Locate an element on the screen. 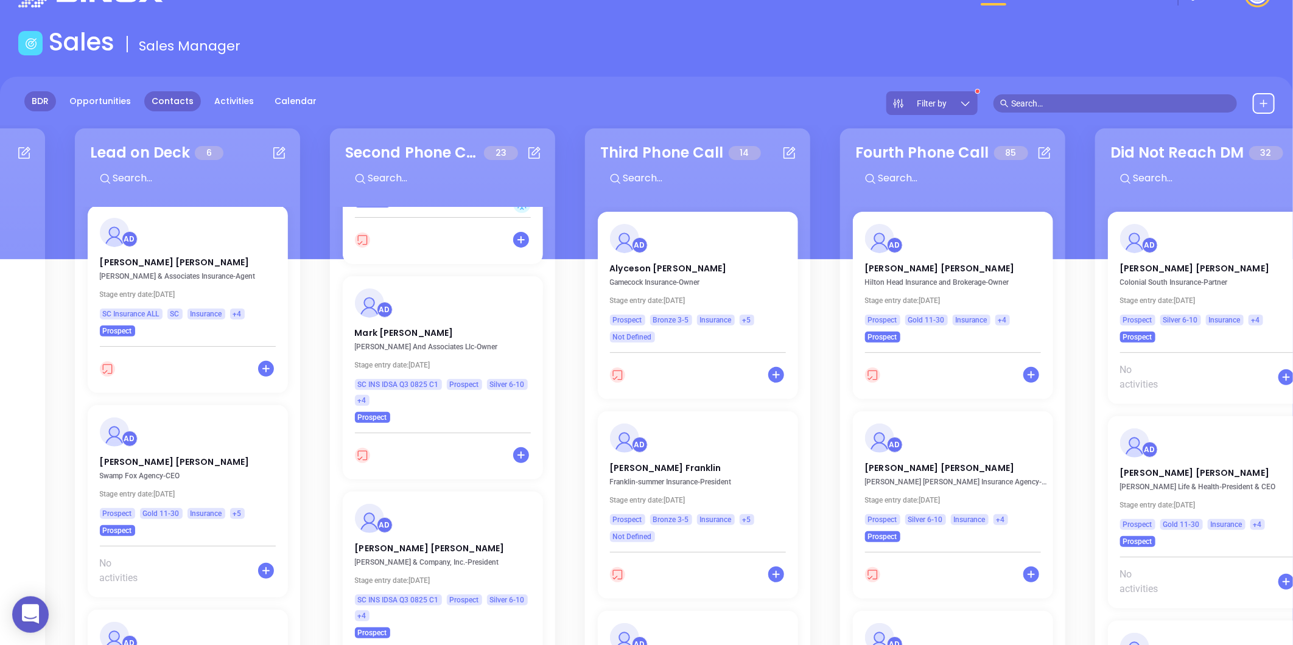 The width and height of the screenshot is (1293, 645). span: search is located at coordinates (1005, 103).